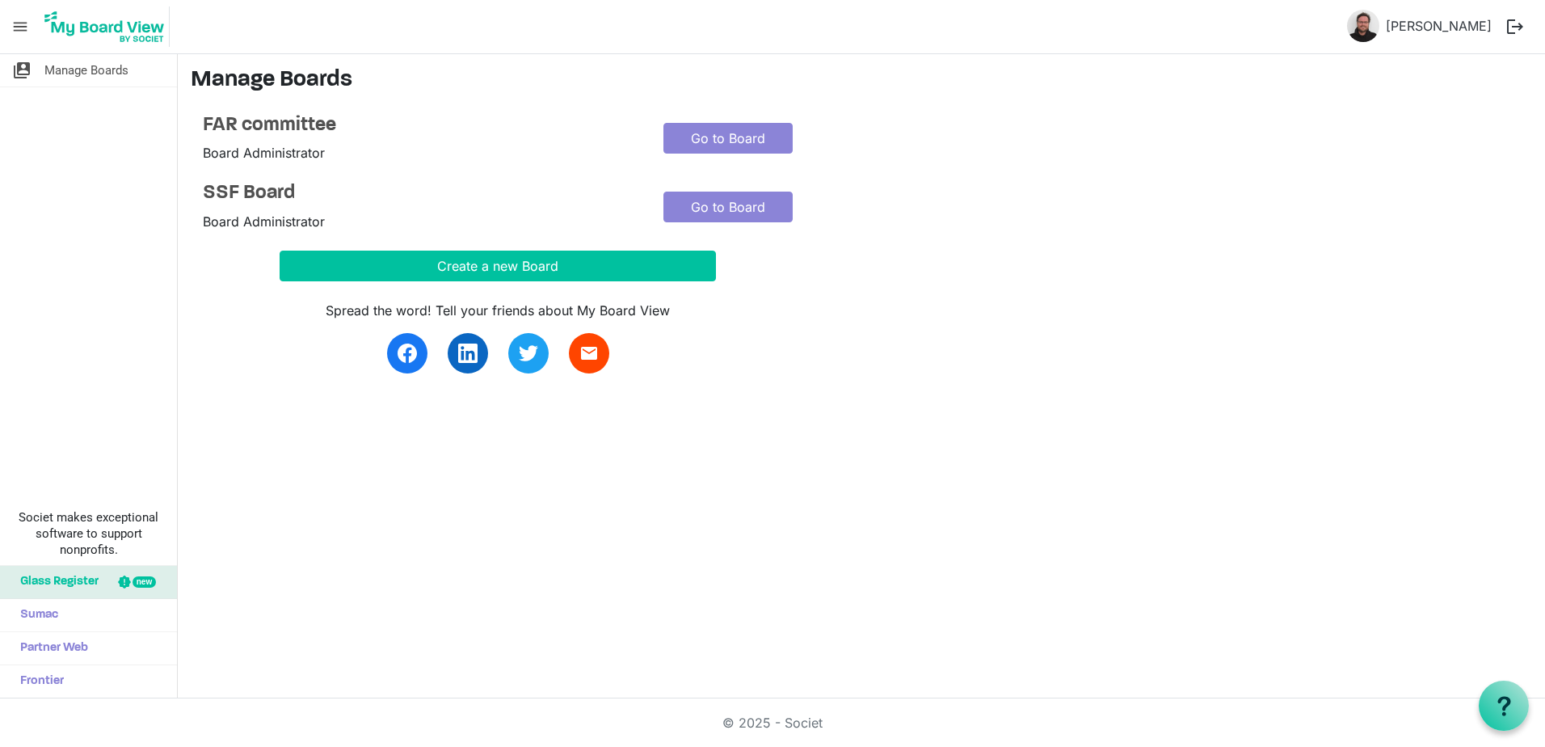  Describe the element at coordinates (35, 615) in the screenshot. I see `span: Sumac` at that location.